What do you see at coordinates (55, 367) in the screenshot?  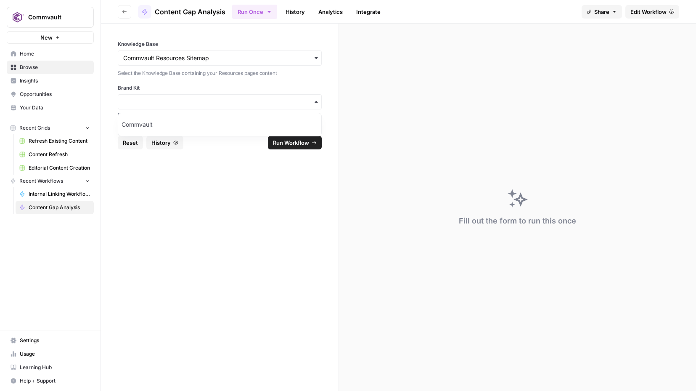 I see `span: Learning Hub` at bounding box center [55, 367].